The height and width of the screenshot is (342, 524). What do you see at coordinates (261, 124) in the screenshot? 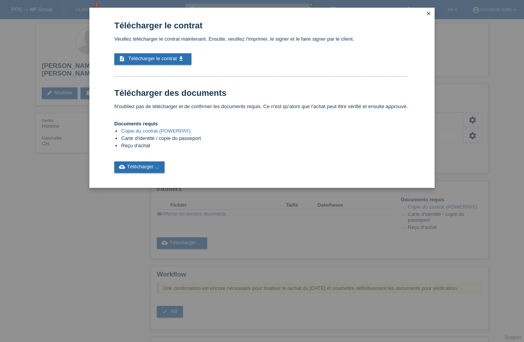
I see `h4: Documents requis` at bounding box center [261, 124].